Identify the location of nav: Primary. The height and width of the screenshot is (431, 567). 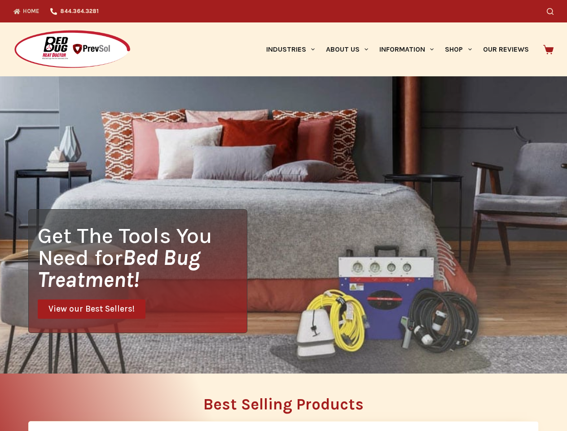
(397, 49).